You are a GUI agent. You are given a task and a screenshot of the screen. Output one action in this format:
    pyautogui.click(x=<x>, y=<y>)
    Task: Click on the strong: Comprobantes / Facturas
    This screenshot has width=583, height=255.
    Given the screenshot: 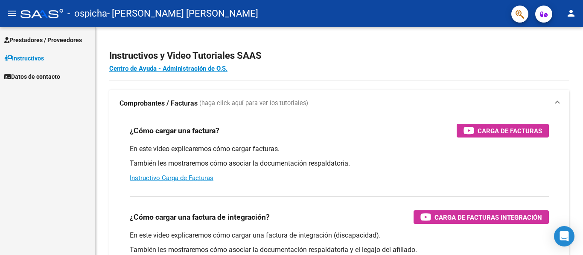 What is the action you would take?
    pyautogui.click(x=158, y=104)
    